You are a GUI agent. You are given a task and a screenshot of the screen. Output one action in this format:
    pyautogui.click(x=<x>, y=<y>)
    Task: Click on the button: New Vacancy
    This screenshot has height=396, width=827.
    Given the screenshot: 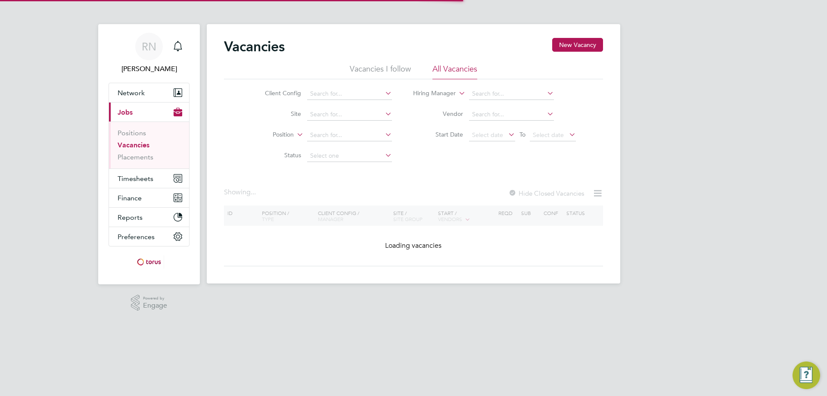 What is the action you would take?
    pyautogui.click(x=578, y=45)
    